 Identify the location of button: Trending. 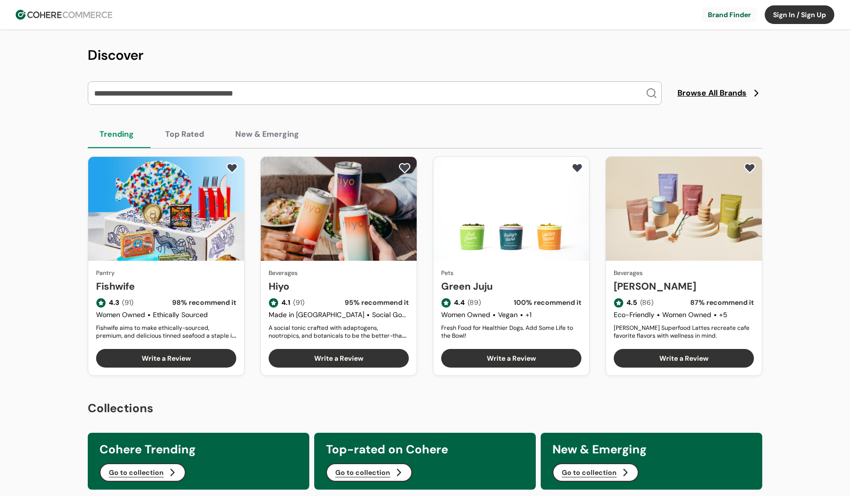
(117, 134).